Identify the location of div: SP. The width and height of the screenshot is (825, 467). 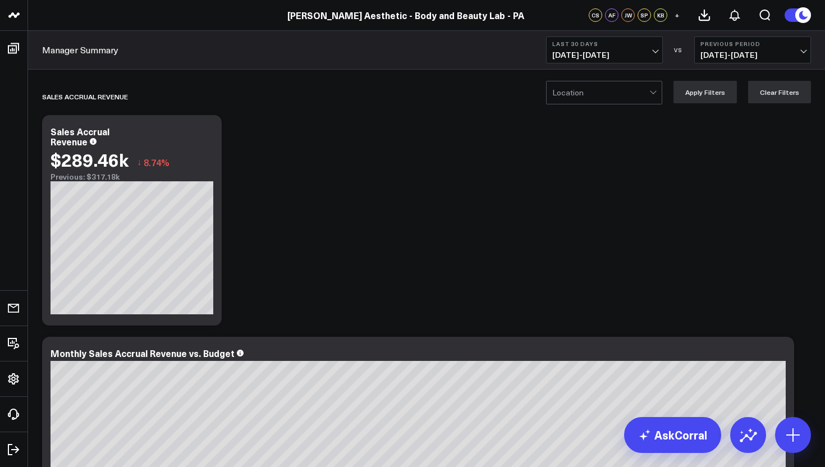
(645, 15).